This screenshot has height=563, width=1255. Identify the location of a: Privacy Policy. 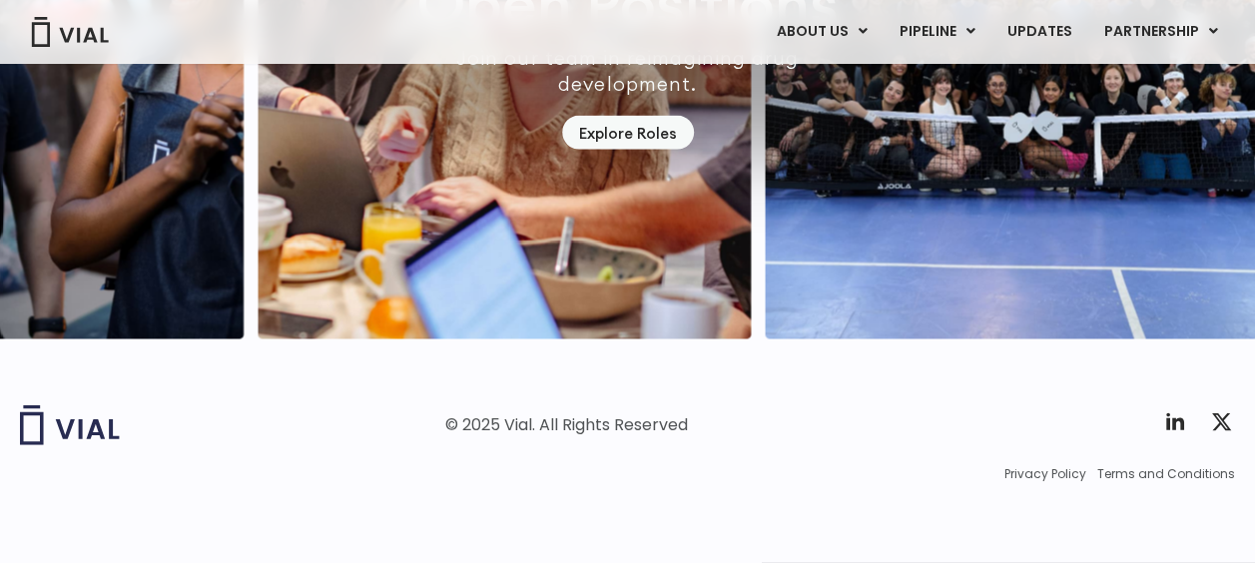
(1045, 474).